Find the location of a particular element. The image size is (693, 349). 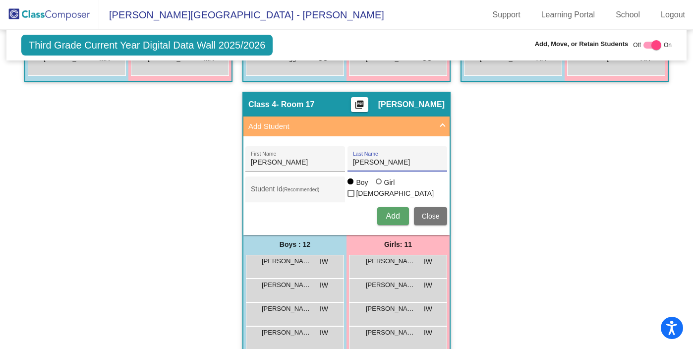

mat-expansion-panel-header: Add Student is located at coordinates (347, 126).